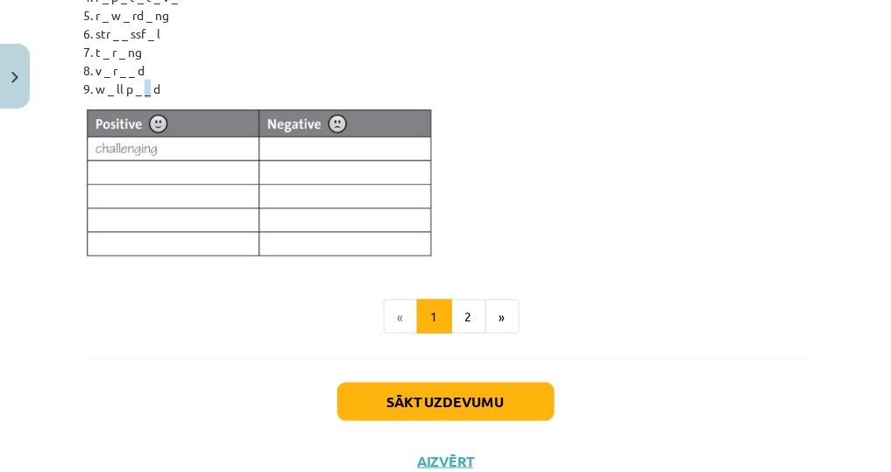  I want to click on li: str _ _ ssf _ l, so click(451, 33).